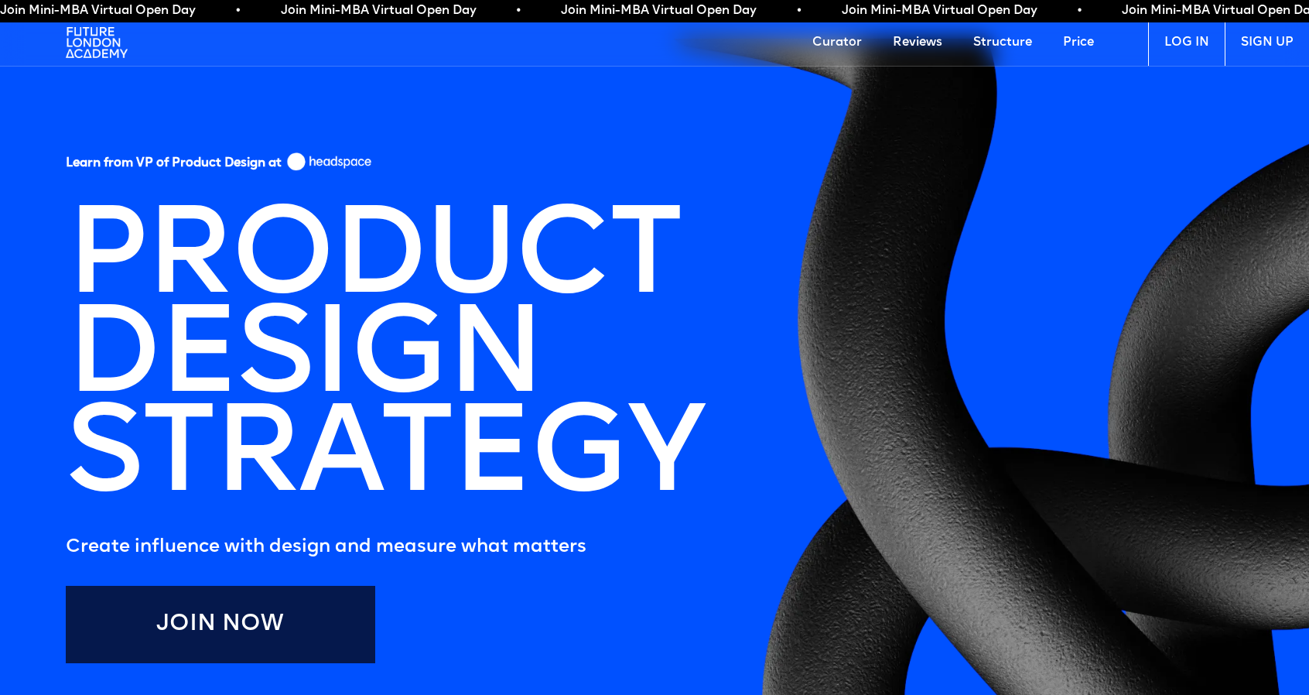 The height and width of the screenshot is (695, 1309). Describe the element at coordinates (173, 166) in the screenshot. I see `h5: Learn from VP of Product Design at` at that location.